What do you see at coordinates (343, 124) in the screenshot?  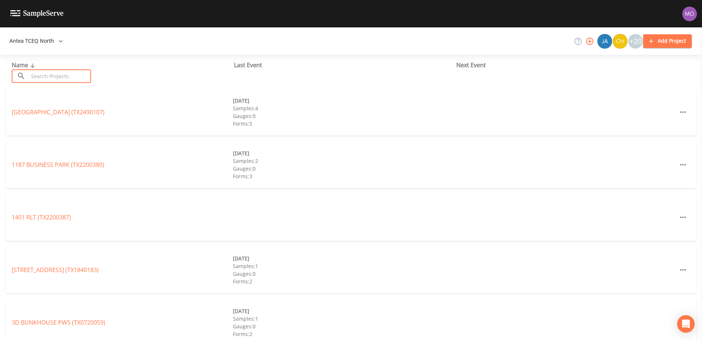 I see `div: Forms: 5` at bounding box center [343, 124].